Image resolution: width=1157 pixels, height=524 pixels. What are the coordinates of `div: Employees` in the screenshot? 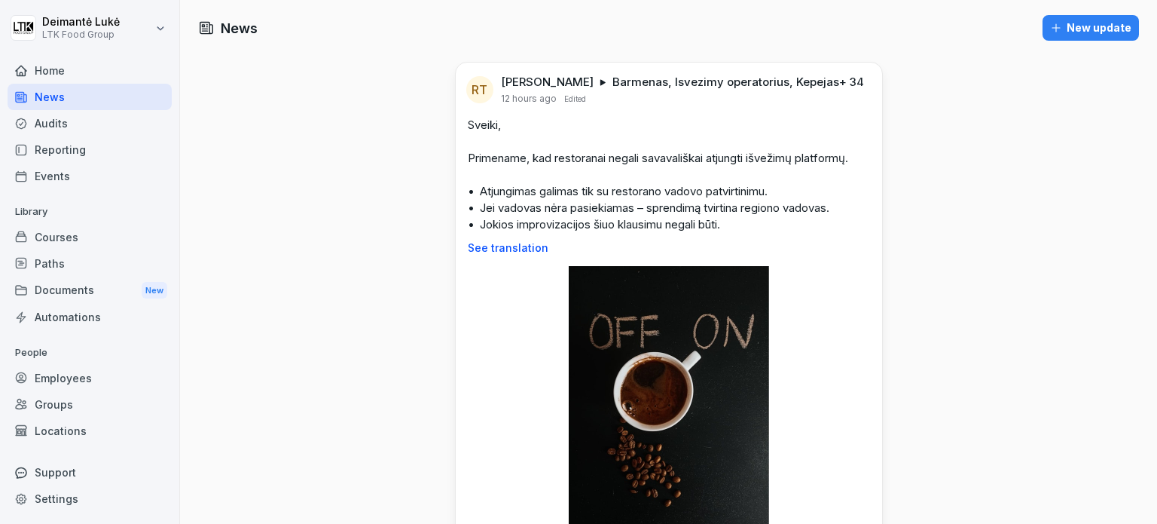 It's located at (90, 377).